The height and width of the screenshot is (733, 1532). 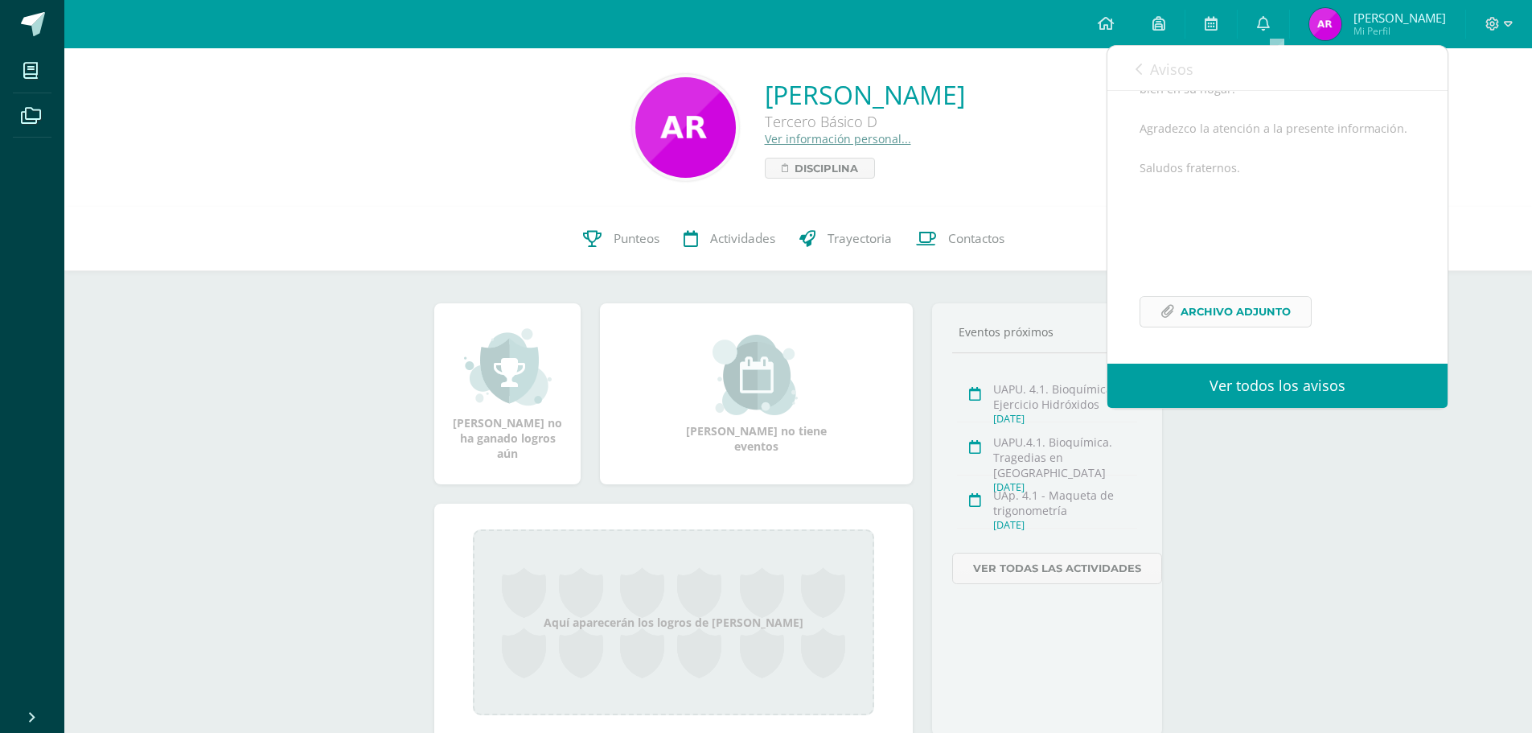 What do you see at coordinates (1225, 311) in the screenshot?
I see `a: Archivo Adjunto` at bounding box center [1225, 311].